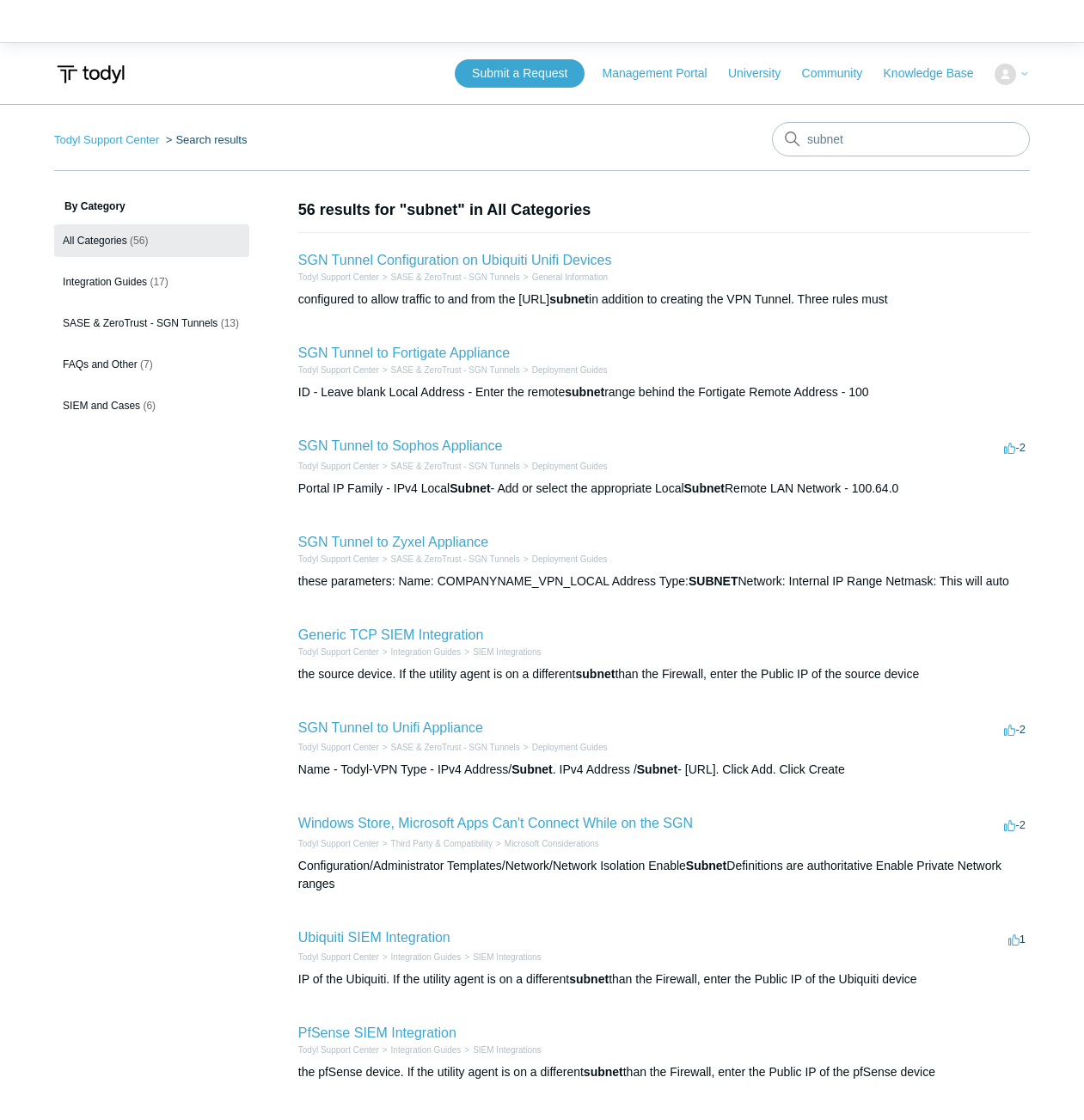 This screenshot has height=1120, width=1084. I want to click on a: SGN Tunnel to Unifi Appliance, so click(390, 727).